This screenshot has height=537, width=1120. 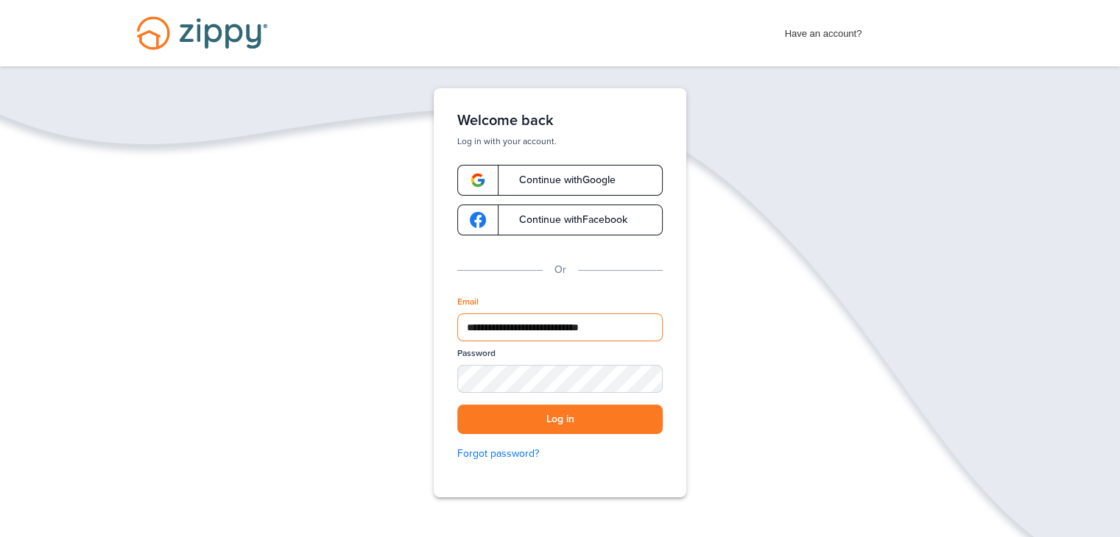 What do you see at coordinates (559, 454) in the screenshot?
I see `a: Forgot password?` at bounding box center [559, 454].